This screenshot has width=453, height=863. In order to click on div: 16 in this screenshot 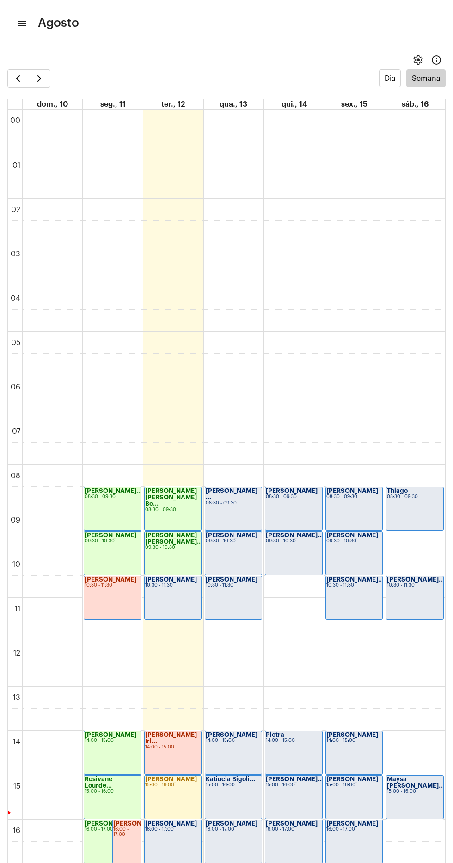, I will do `click(17, 831)`.